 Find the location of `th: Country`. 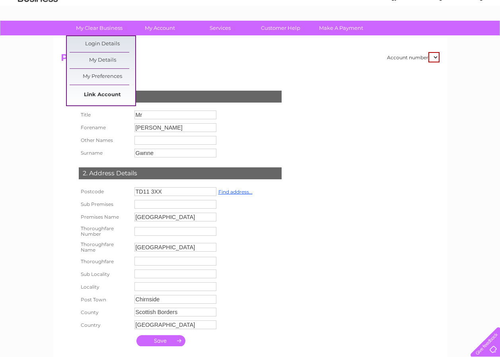

th: Country is located at coordinates (105, 325).